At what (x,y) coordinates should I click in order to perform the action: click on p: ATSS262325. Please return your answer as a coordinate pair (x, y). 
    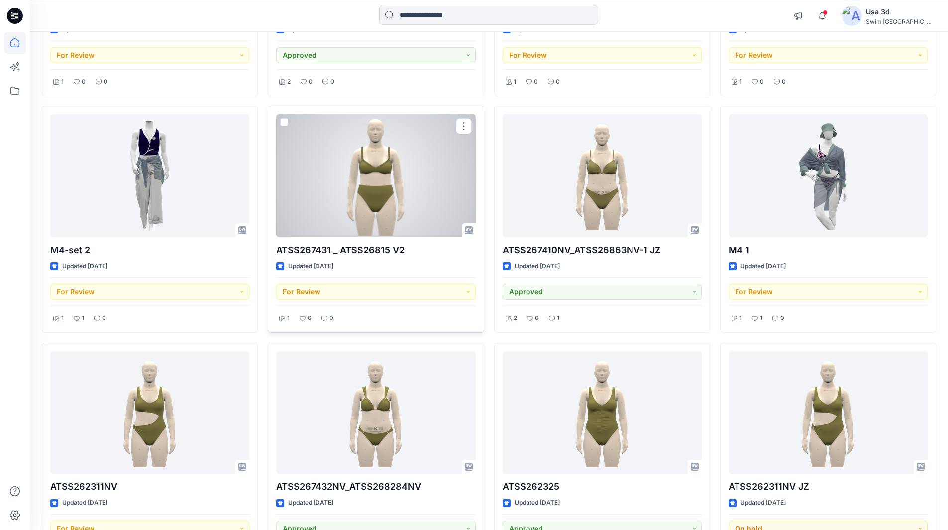
    Looking at the image, I should click on (602, 487).